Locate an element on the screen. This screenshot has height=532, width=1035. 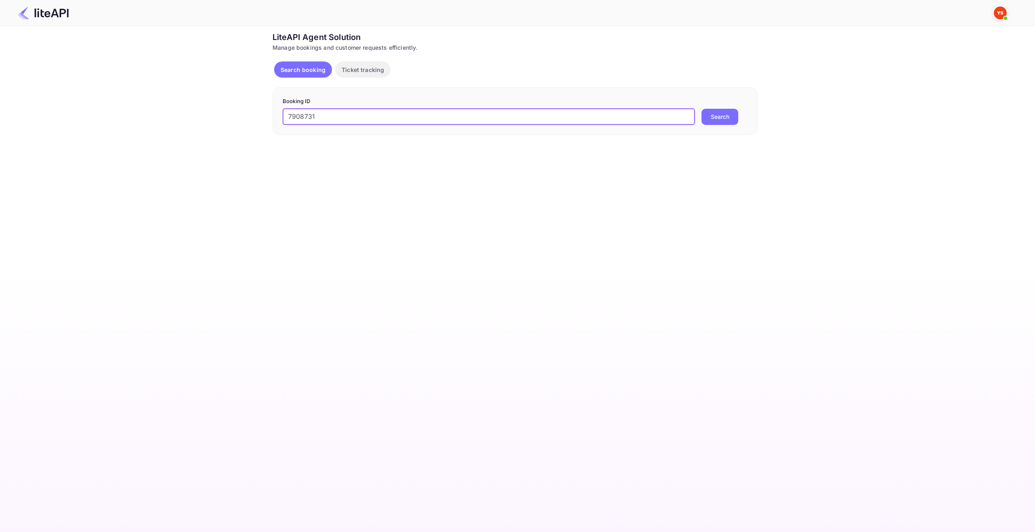
img: LiteAPI Logo is located at coordinates (43, 13).